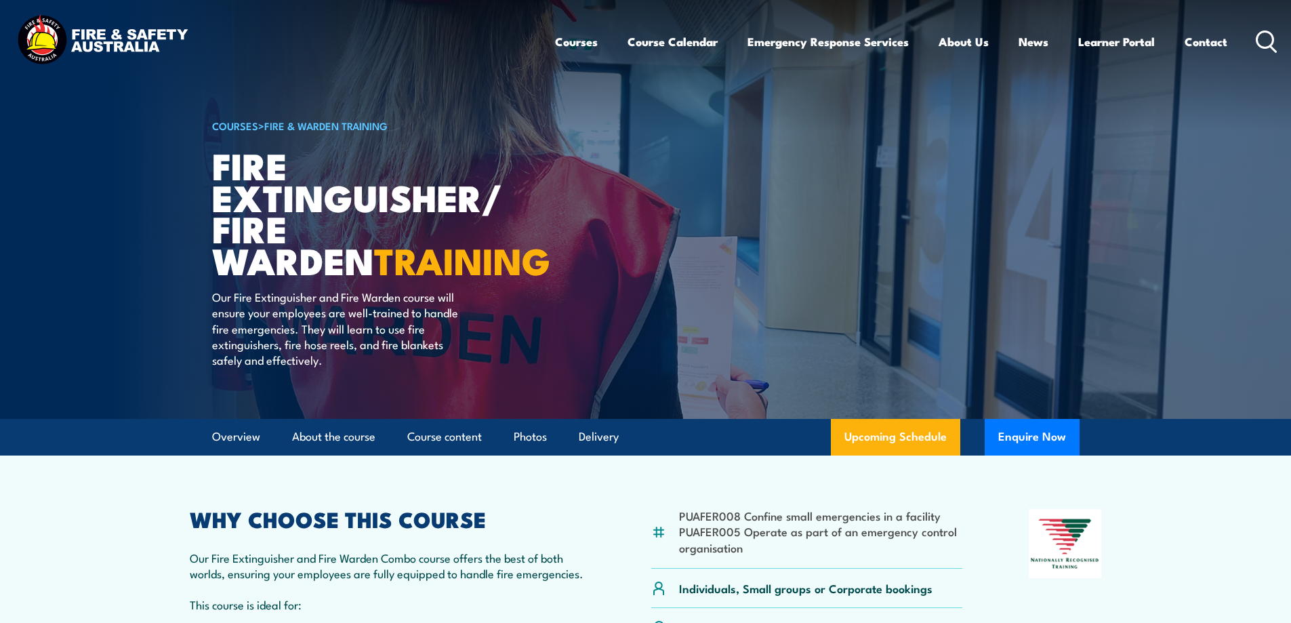  What do you see at coordinates (1116, 41) in the screenshot?
I see `a: Learner Portal` at bounding box center [1116, 41].